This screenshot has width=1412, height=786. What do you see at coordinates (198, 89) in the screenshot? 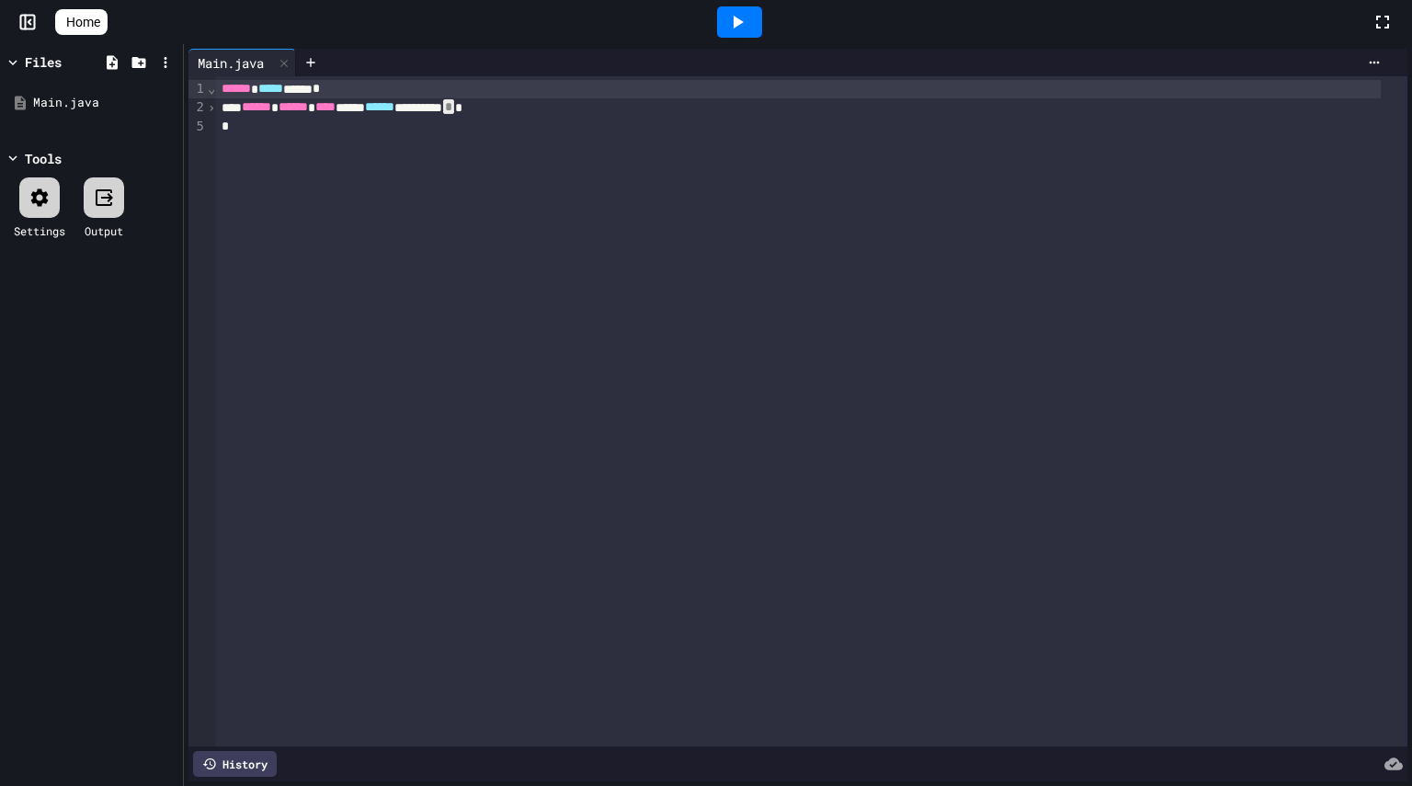
I see `div: 1` at bounding box center [198, 89].